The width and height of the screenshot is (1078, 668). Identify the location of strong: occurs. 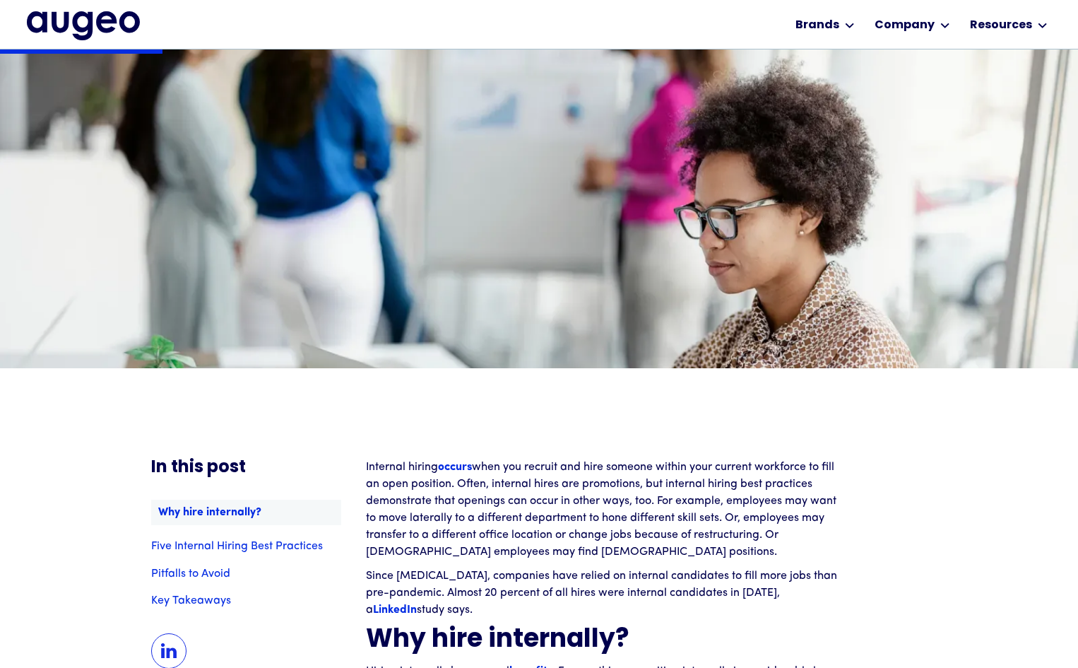
(455, 467).